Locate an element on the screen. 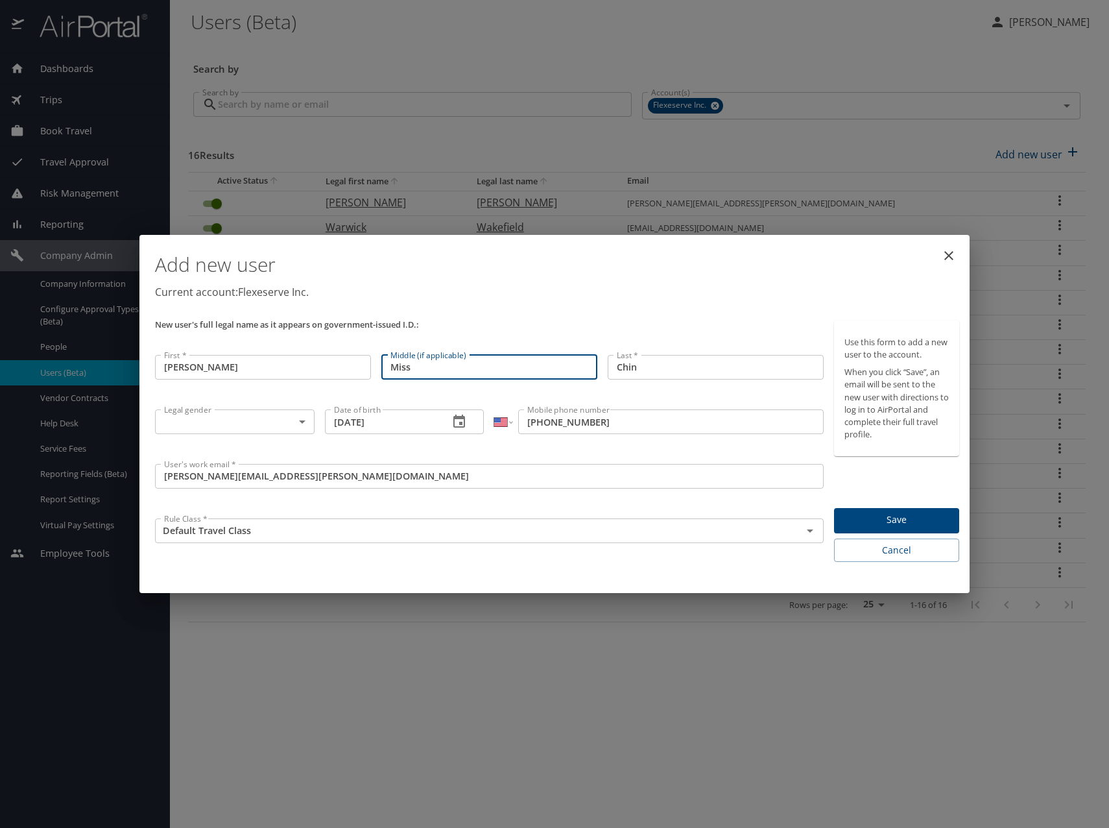 Image resolution: width=1109 pixels, height=828 pixels. button: Cancel is located at coordinates (896, 550).